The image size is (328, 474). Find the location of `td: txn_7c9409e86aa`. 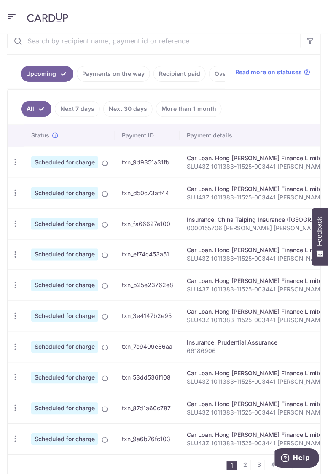

td: txn_7c9409e86aa is located at coordinates (148, 347).